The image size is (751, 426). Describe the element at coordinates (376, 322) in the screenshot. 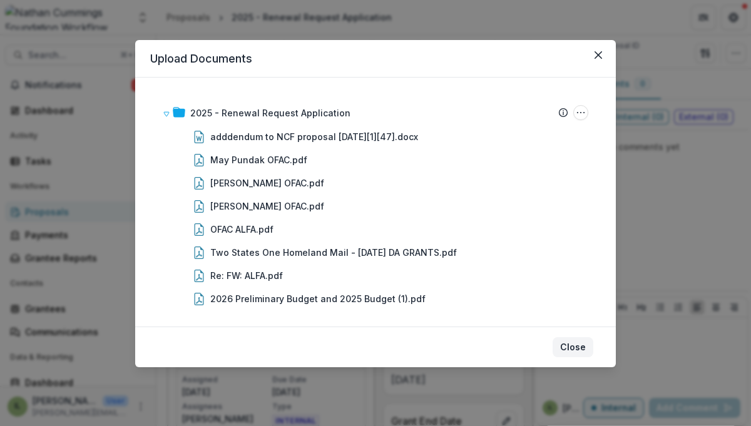

I see `div: New-Israel-Fund-2024-fst-1231-EV-Final.pdf` at that location.